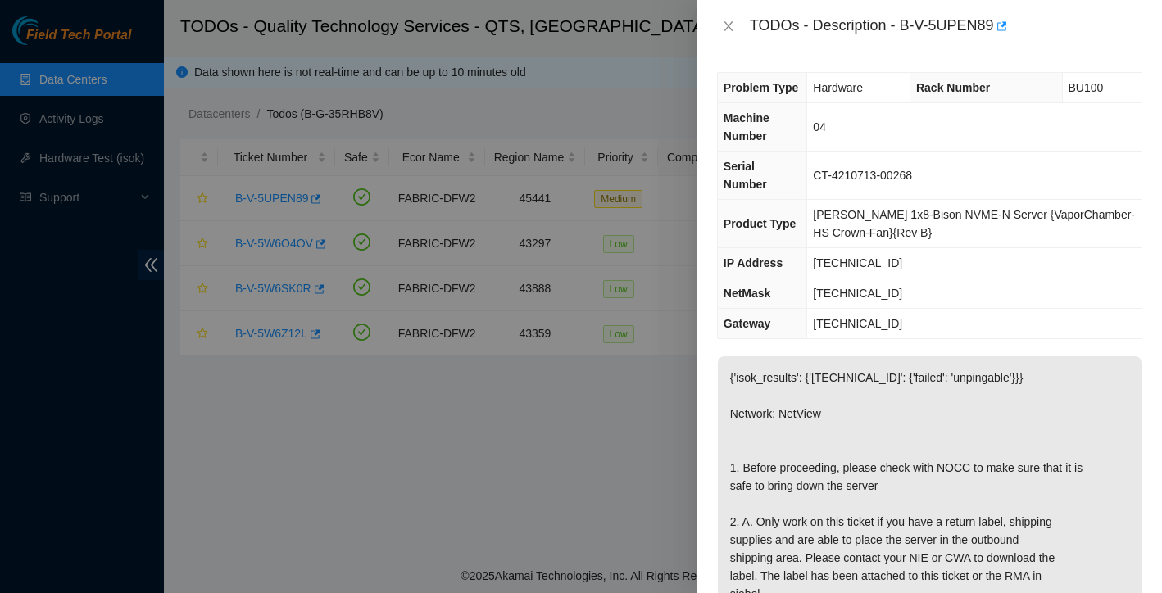 The image size is (1162, 593). Describe the element at coordinates (953, 88) in the screenshot. I see `span: Rack Number` at that location.